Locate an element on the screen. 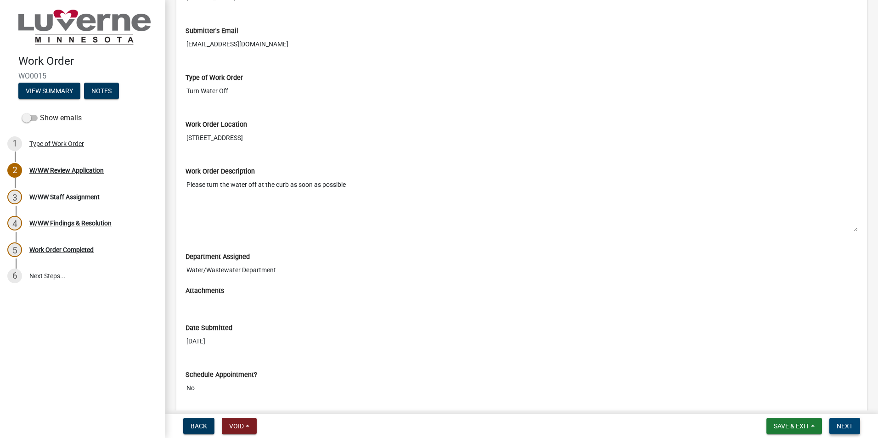 The height and width of the screenshot is (438, 878). label: Show emails is located at coordinates (52, 118).